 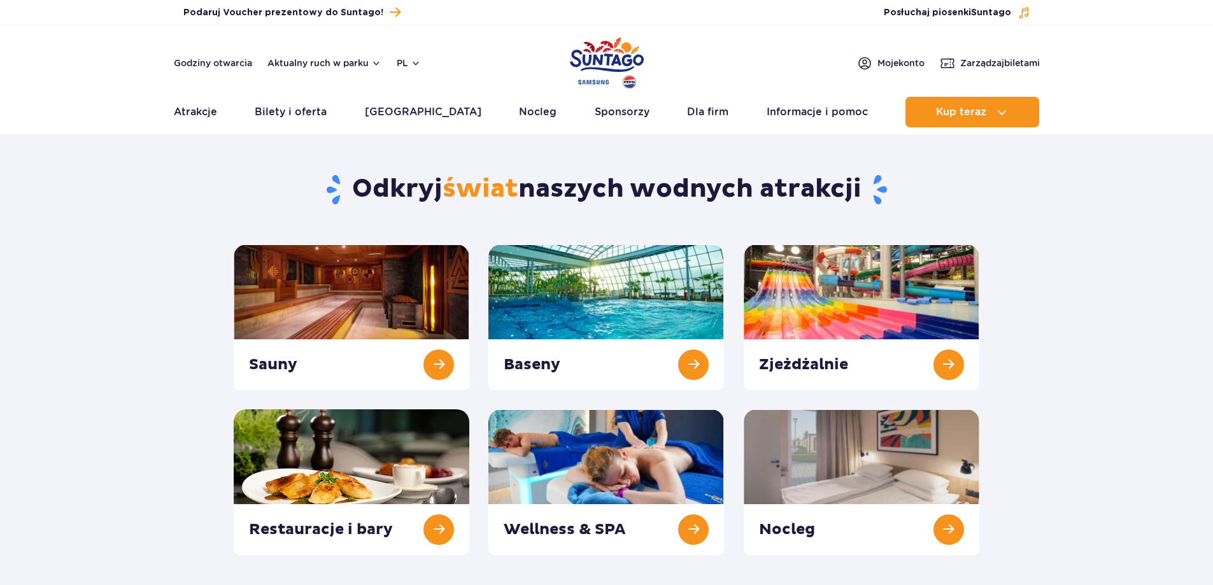 What do you see at coordinates (606, 190) in the screenshot?
I see `h1: Odkryj naszych wodnych atrakcji` at bounding box center [606, 190].